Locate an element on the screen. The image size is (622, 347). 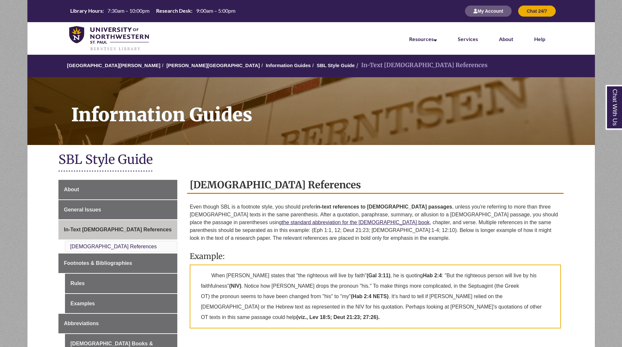
th: Library Hours: is located at coordinates (86, 11).